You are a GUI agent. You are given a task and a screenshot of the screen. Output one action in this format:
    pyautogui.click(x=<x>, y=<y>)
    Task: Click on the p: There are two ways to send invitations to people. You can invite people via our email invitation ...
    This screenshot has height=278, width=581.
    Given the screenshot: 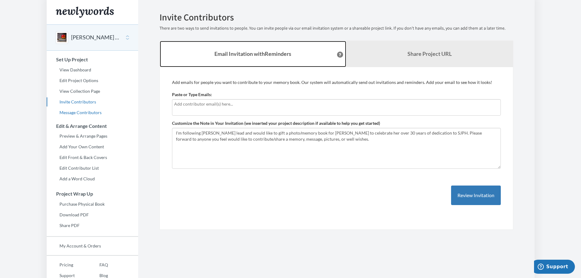 What is the action you would take?
    pyautogui.click(x=336, y=28)
    